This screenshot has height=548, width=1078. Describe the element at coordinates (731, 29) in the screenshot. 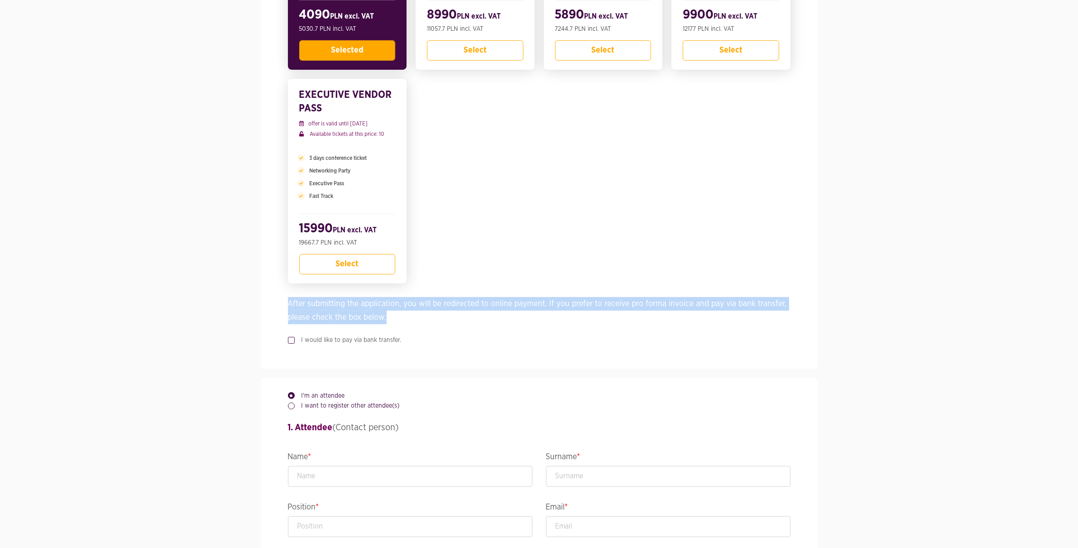

I see `p: 12177 PLN incl. VAT` at that location.